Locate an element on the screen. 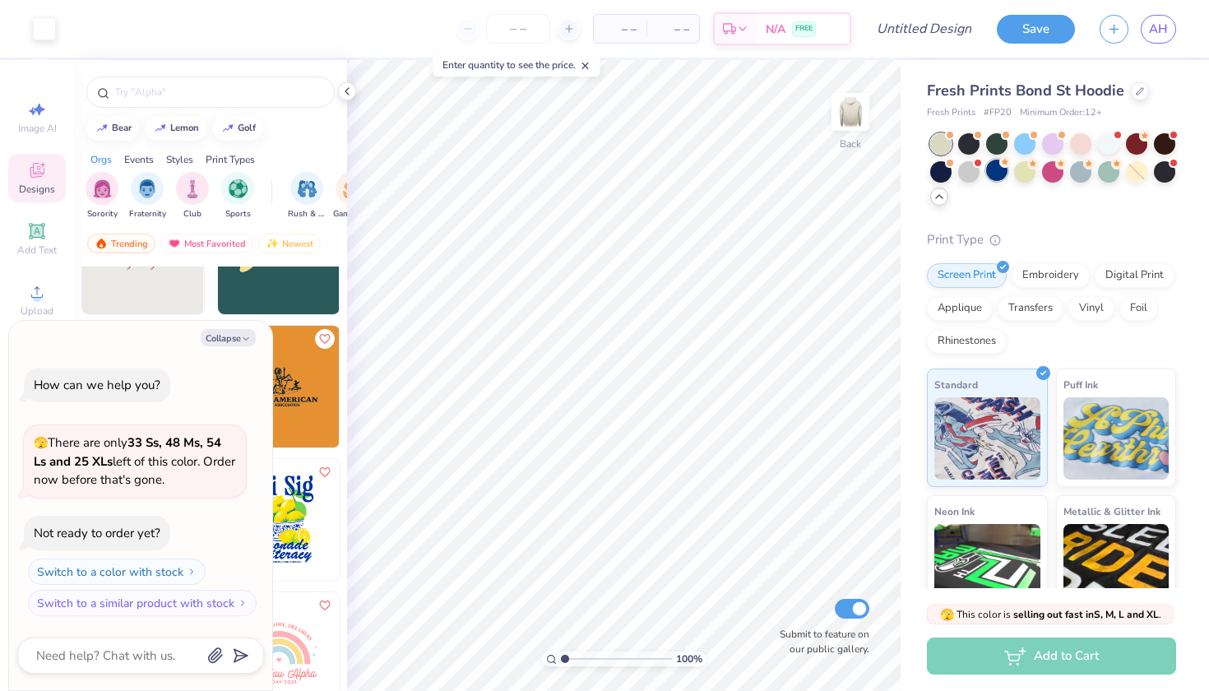 Image resolution: width=1209 pixels, height=691 pixels. span: N/A is located at coordinates (775, 29).